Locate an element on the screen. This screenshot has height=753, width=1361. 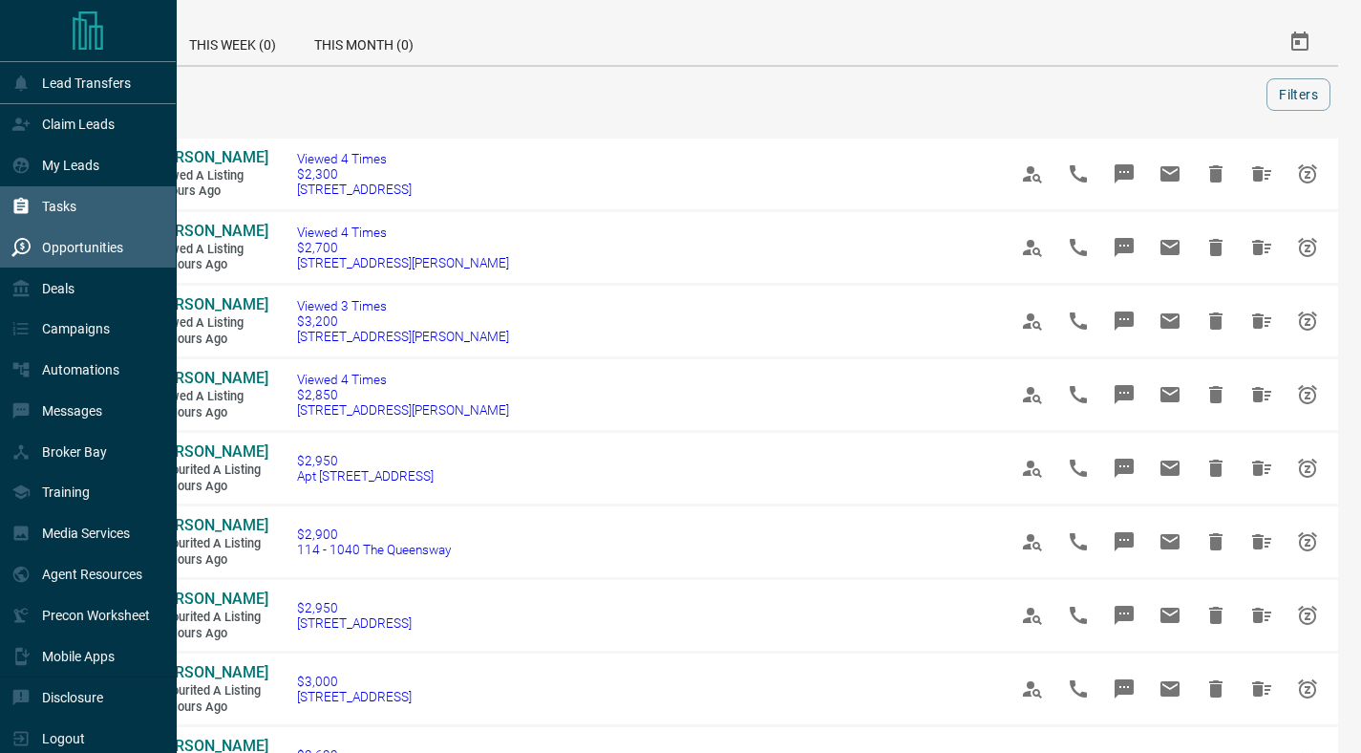
div: This Week (0) is located at coordinates (232, 42).